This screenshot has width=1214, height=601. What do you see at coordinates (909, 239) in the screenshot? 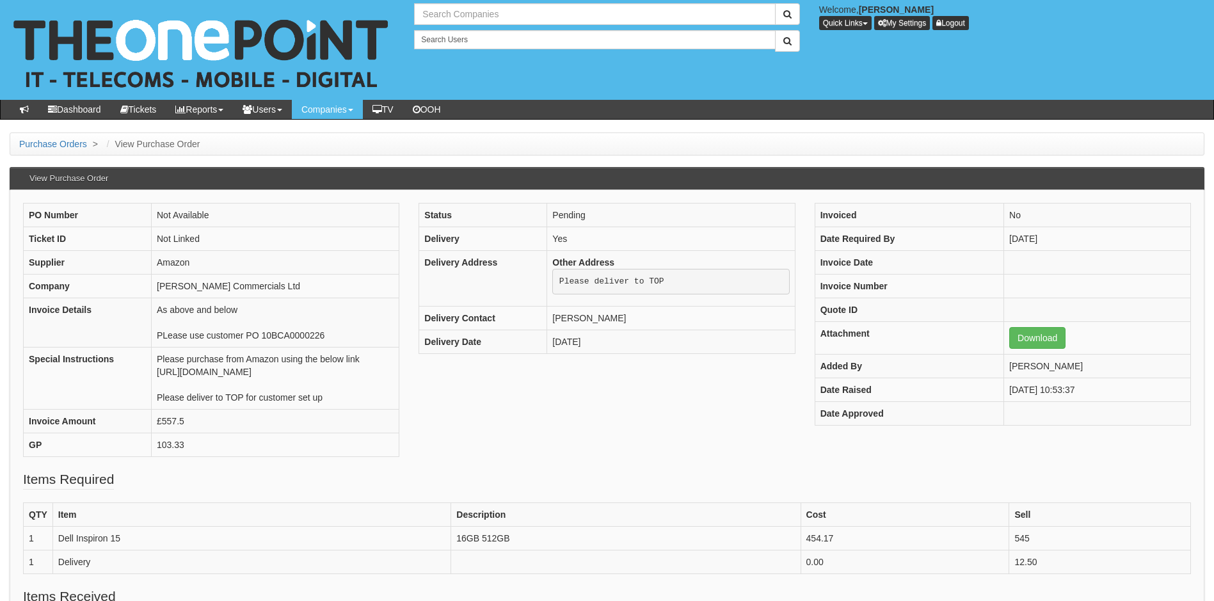
I see `th: Date Required By` at bounding box center [909, 239].